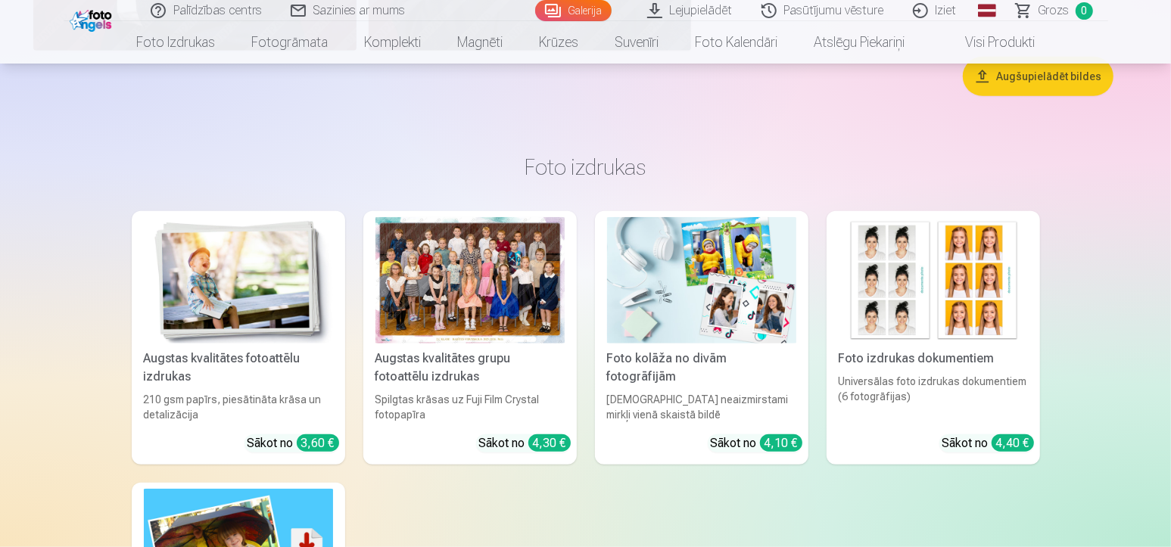 The image size is (1171, 547). I want to click on div: 210 gsm papīrs, piesātināta krāsa un detalizācija, so click(238, 407).